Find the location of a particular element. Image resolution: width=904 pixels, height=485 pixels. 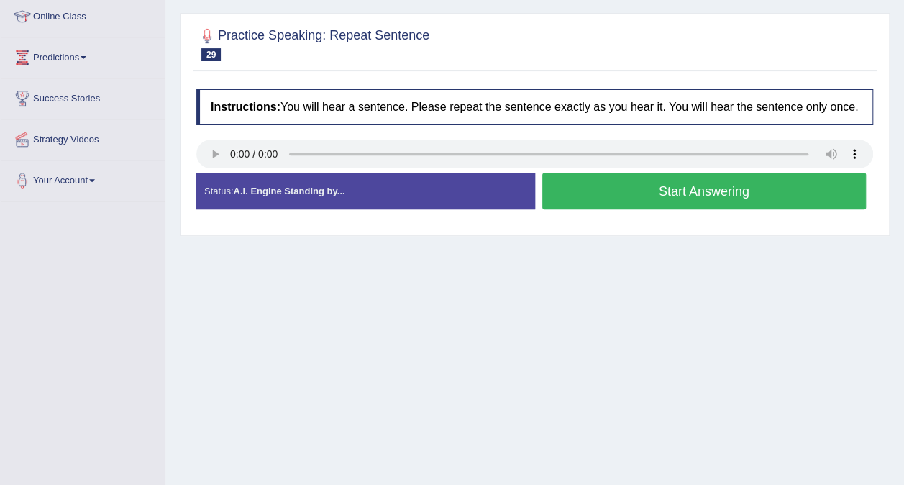

a: Strategy Videos is located at coordinates (83, 137).